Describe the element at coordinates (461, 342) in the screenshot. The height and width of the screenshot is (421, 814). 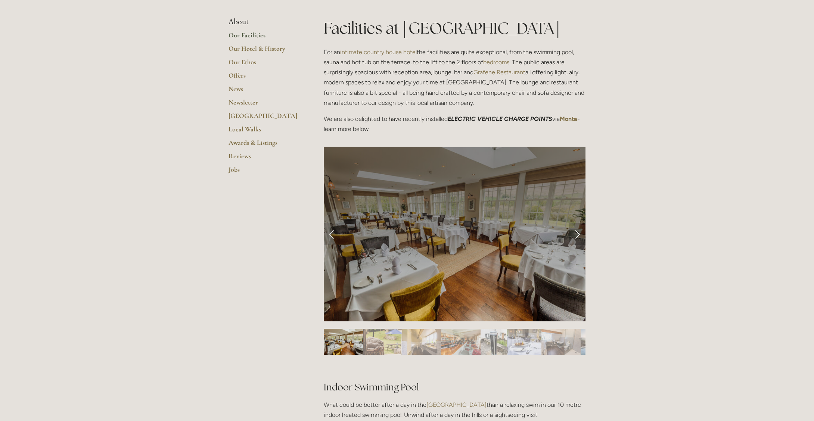
I see `img: Slide 4` at that location.